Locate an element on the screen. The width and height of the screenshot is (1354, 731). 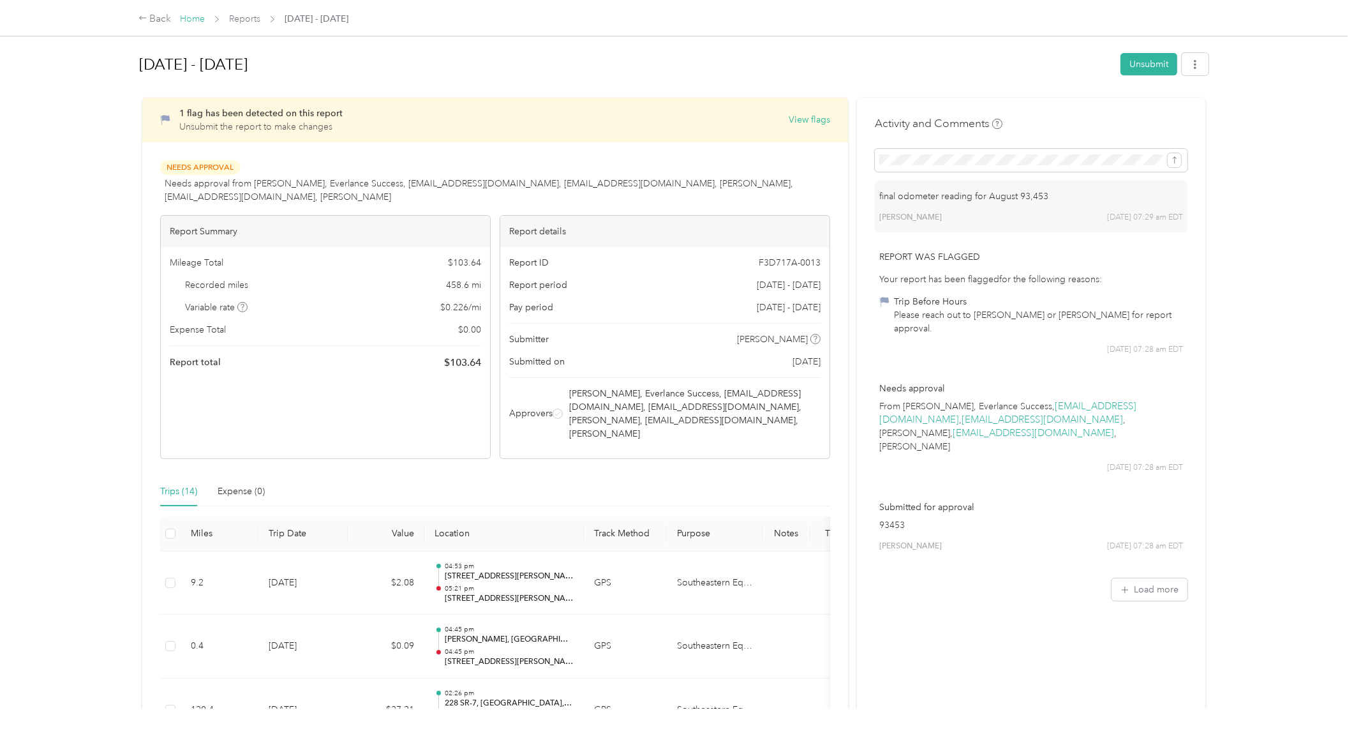
span: Report ID is located at coordinates (529, 262).